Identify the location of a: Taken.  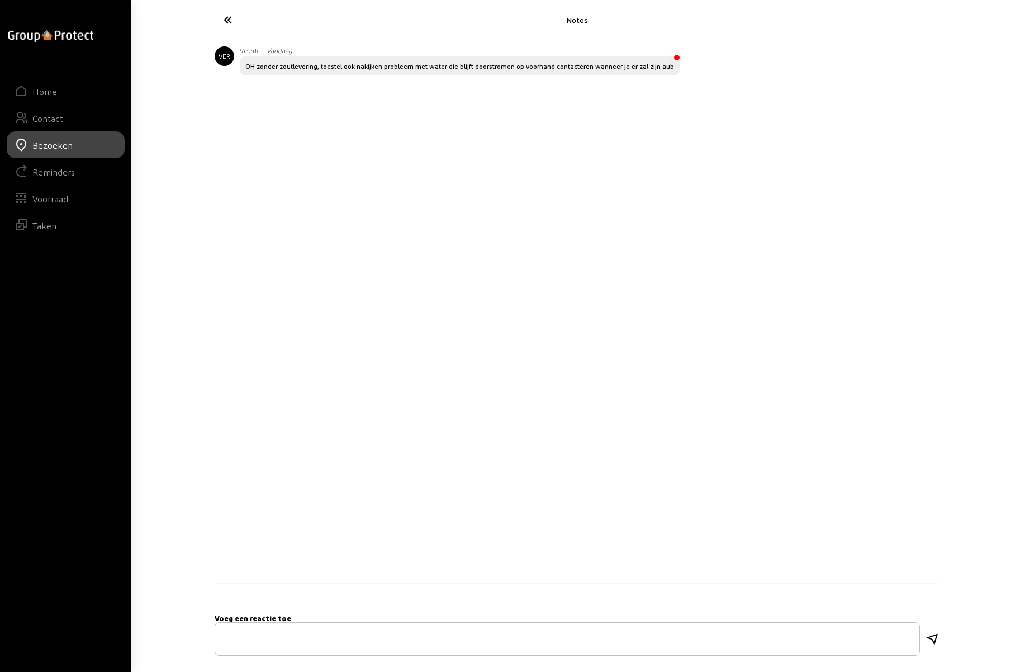
(65, 225).